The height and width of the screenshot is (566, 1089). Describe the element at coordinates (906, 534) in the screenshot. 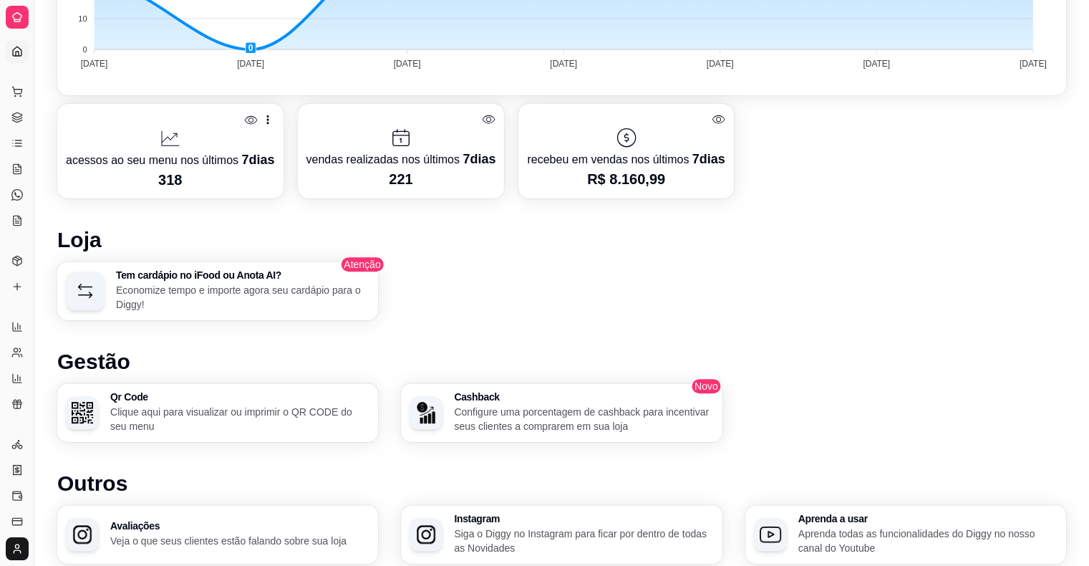

I see `button: Aprenda a usarAprenda a usarAprenda todas as funcionalidades do Diggy no nosso canal do Youtube` at that location.